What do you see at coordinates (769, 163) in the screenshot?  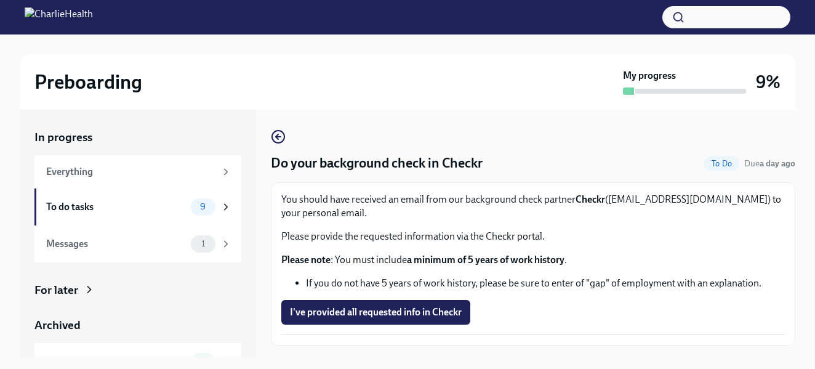 I see `span: October 2nd, 2025 06:00` at bounding box center [769, 163].